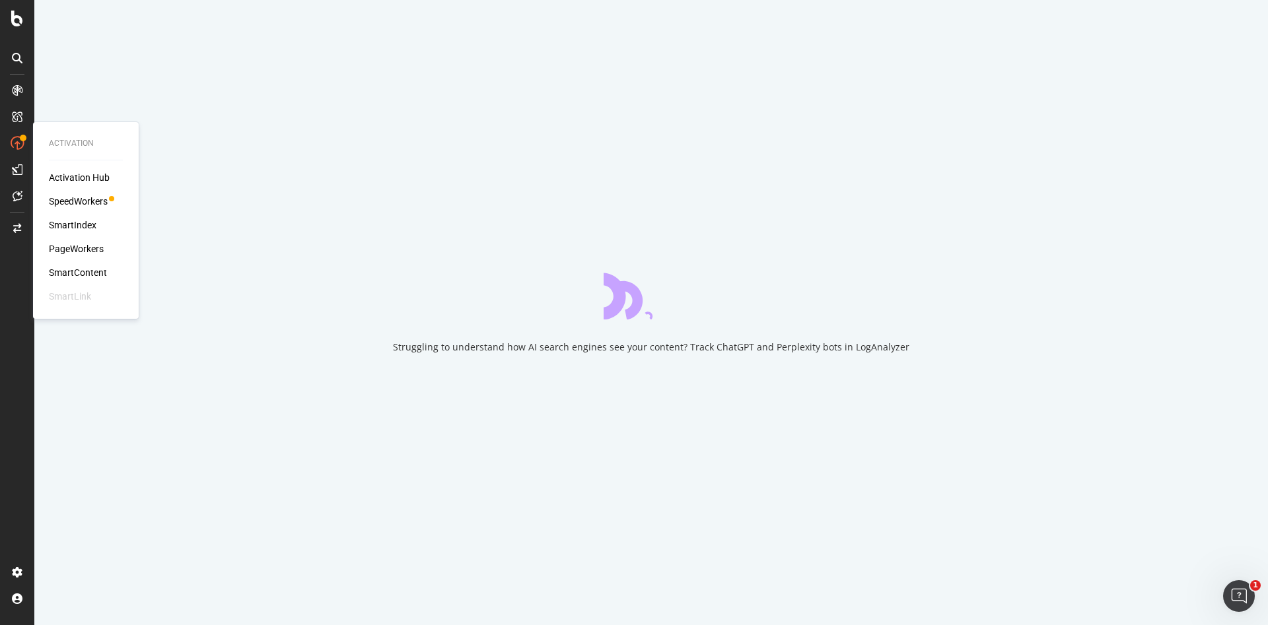 The width and height of the screenshot is (1268, 625). What do you see at coordinates (76, 249) in the screenshot?
I see `a: PageWorkers` at bounding box center [76, 249].